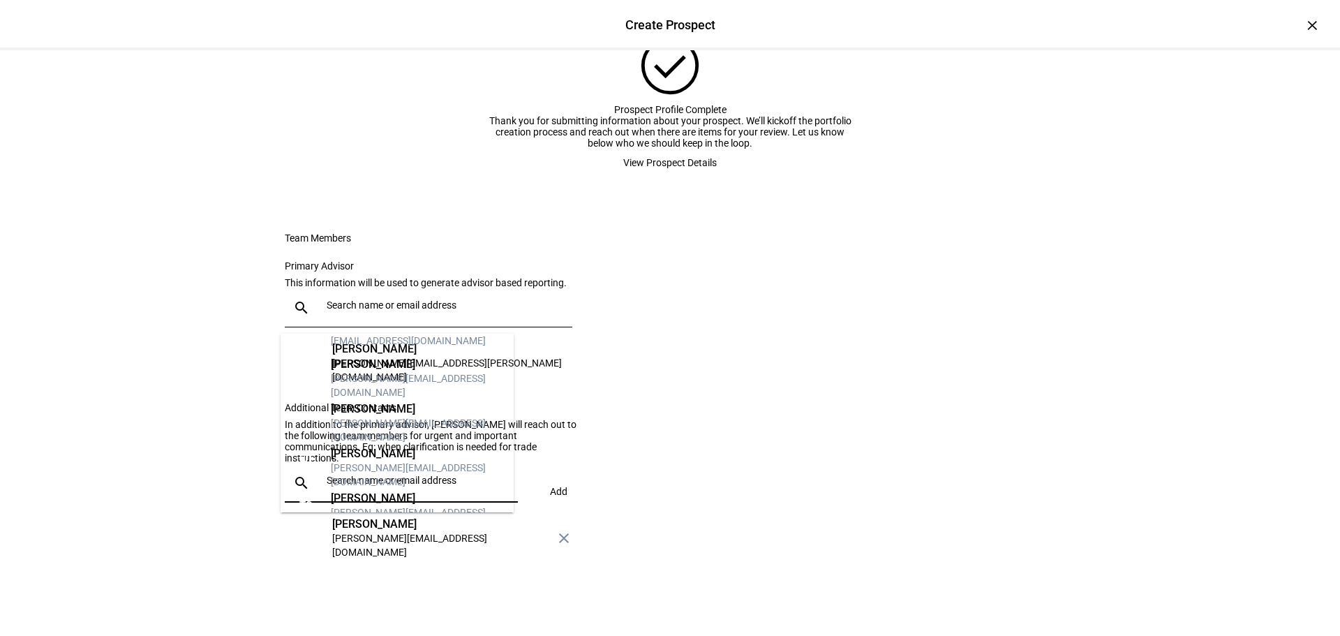 This screenshot has width=1340, height=636. What do you see at coordinates (301, 308) in the screenshot?
I see `mat-icon: search` at bounding box center [301, 308].